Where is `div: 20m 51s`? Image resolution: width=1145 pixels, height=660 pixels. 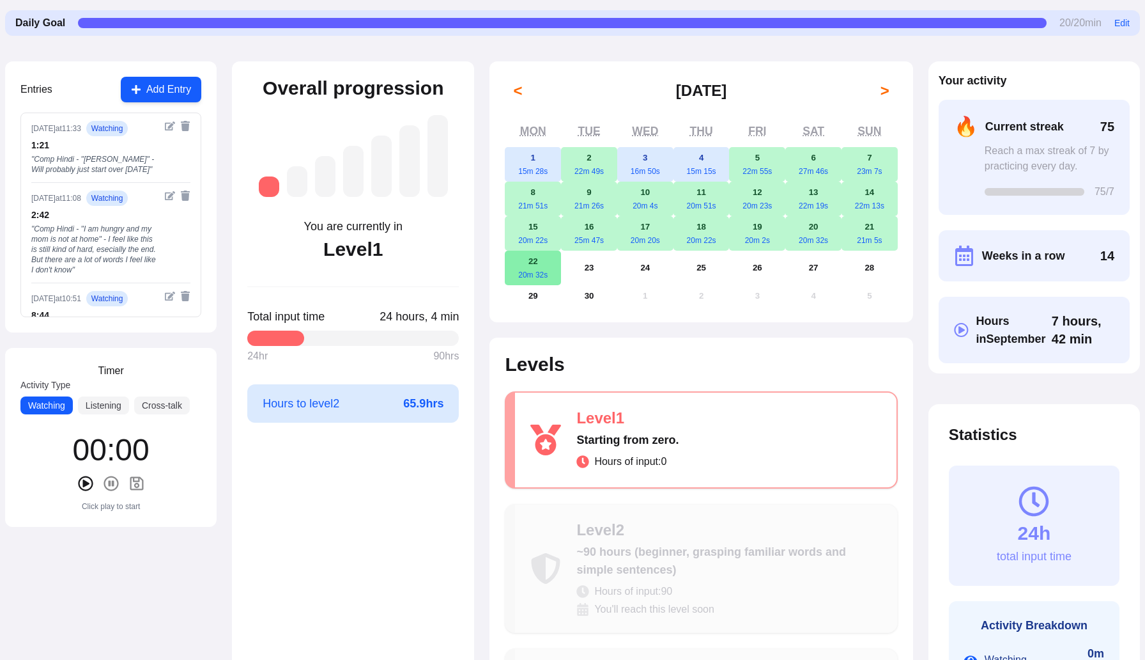
div: 20m 51s is located at coordinates (702, 206).